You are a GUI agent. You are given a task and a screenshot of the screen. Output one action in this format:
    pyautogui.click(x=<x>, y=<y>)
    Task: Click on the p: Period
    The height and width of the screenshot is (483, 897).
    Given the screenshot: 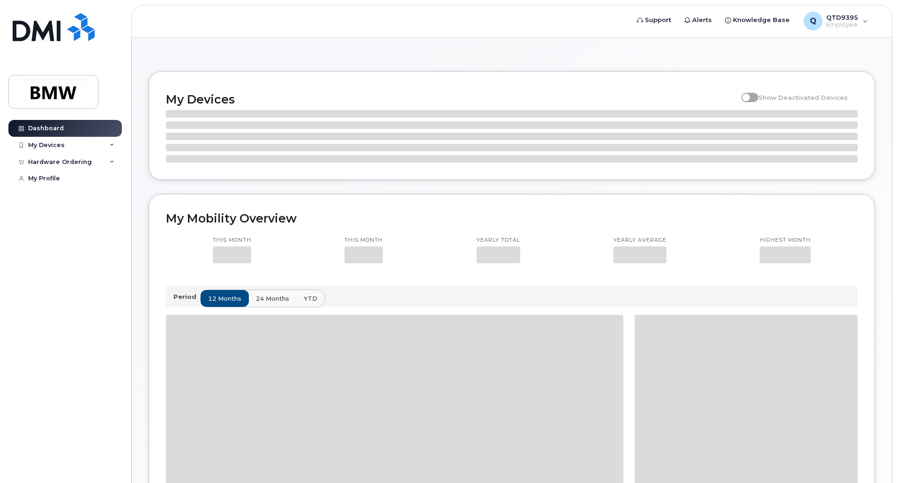 What is the action you would take?
    pyautogui.click(x=186, y=297)
    